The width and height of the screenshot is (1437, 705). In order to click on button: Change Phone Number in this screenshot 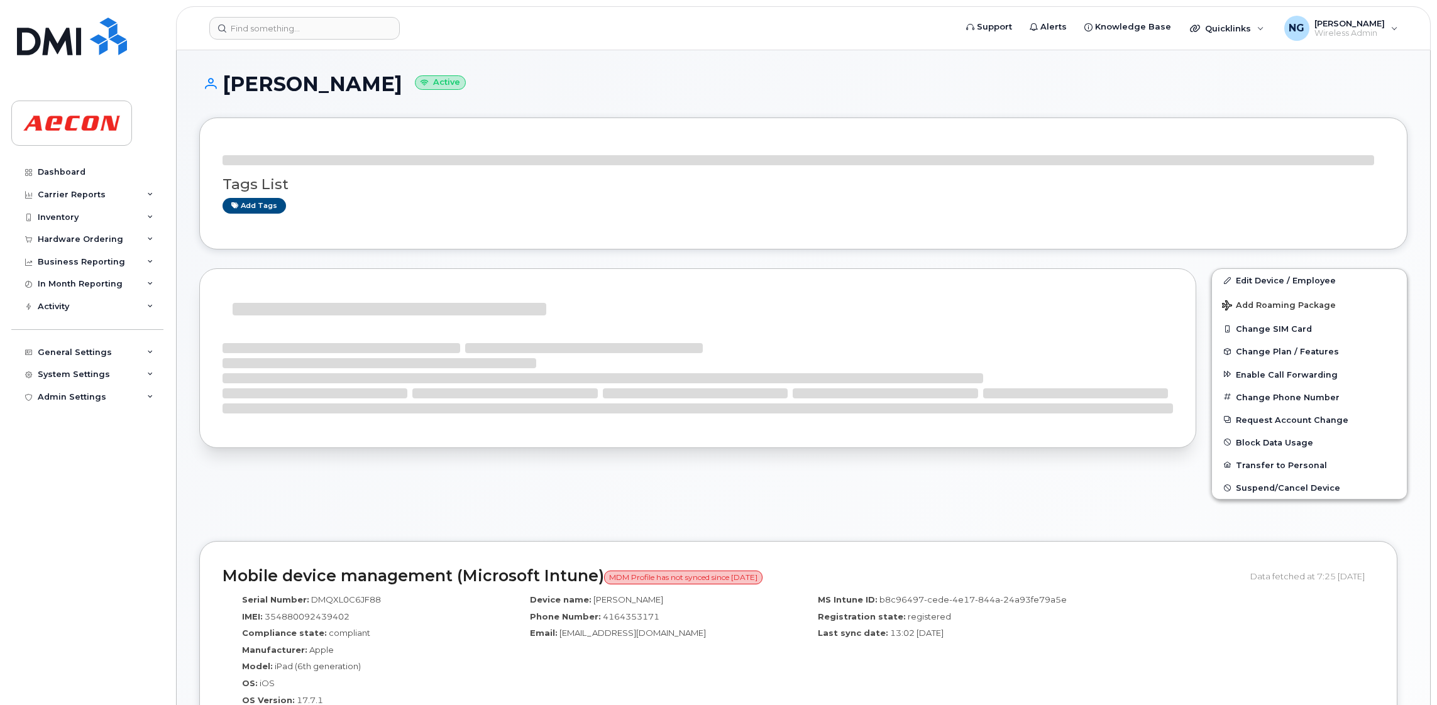, I will do `click(1309, 397)`.